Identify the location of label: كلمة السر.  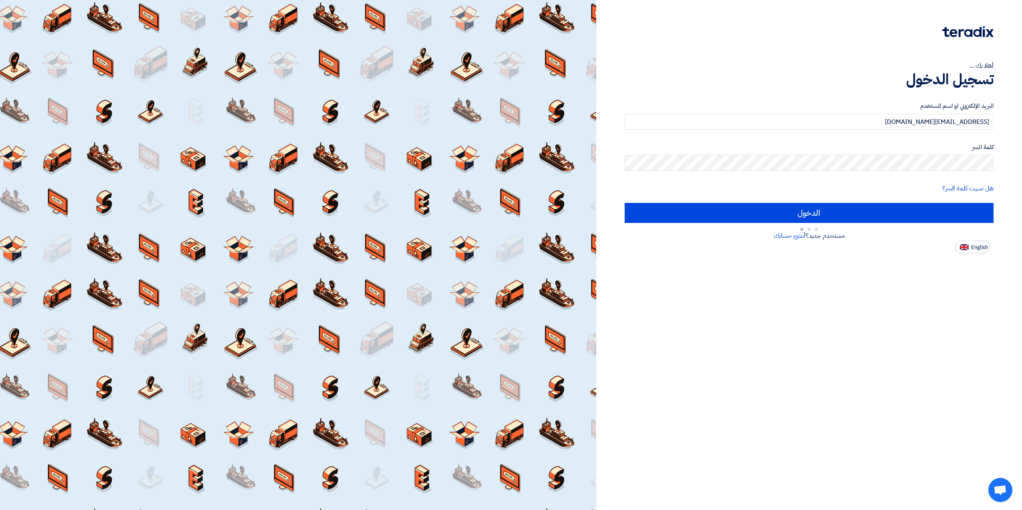
(809, 147).